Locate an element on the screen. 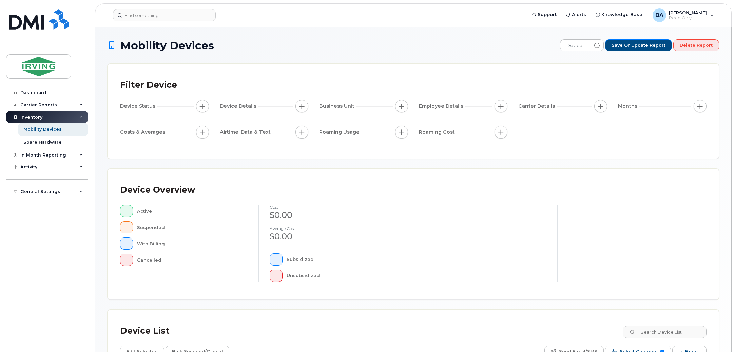  h4: cost is located at coordinates (333, 207).